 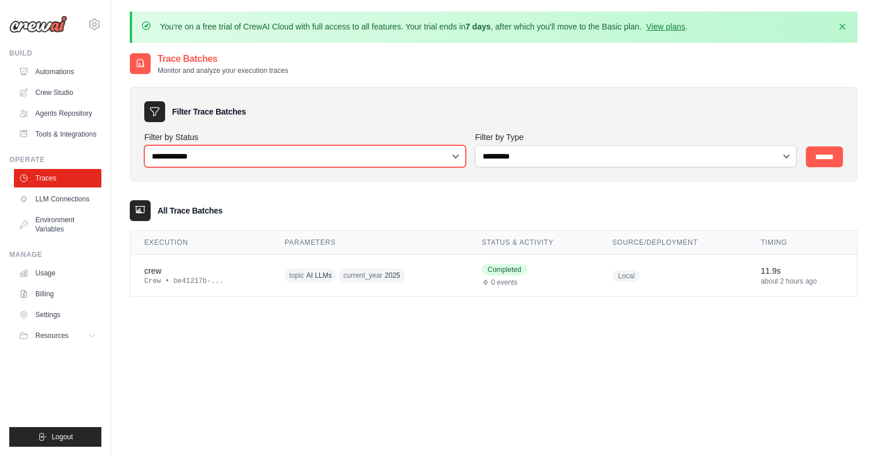 I want to click on span: Completed, so click(x=504, y=270).